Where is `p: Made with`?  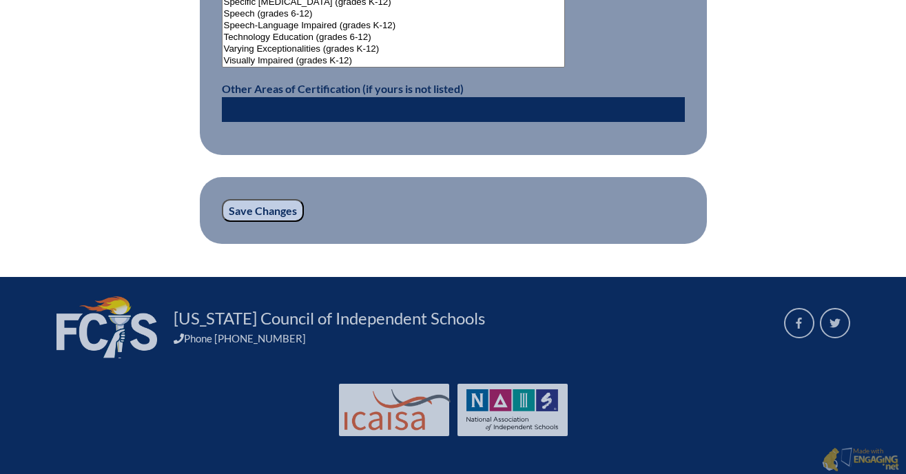
p: Made with is located at coordinates (876, 460).